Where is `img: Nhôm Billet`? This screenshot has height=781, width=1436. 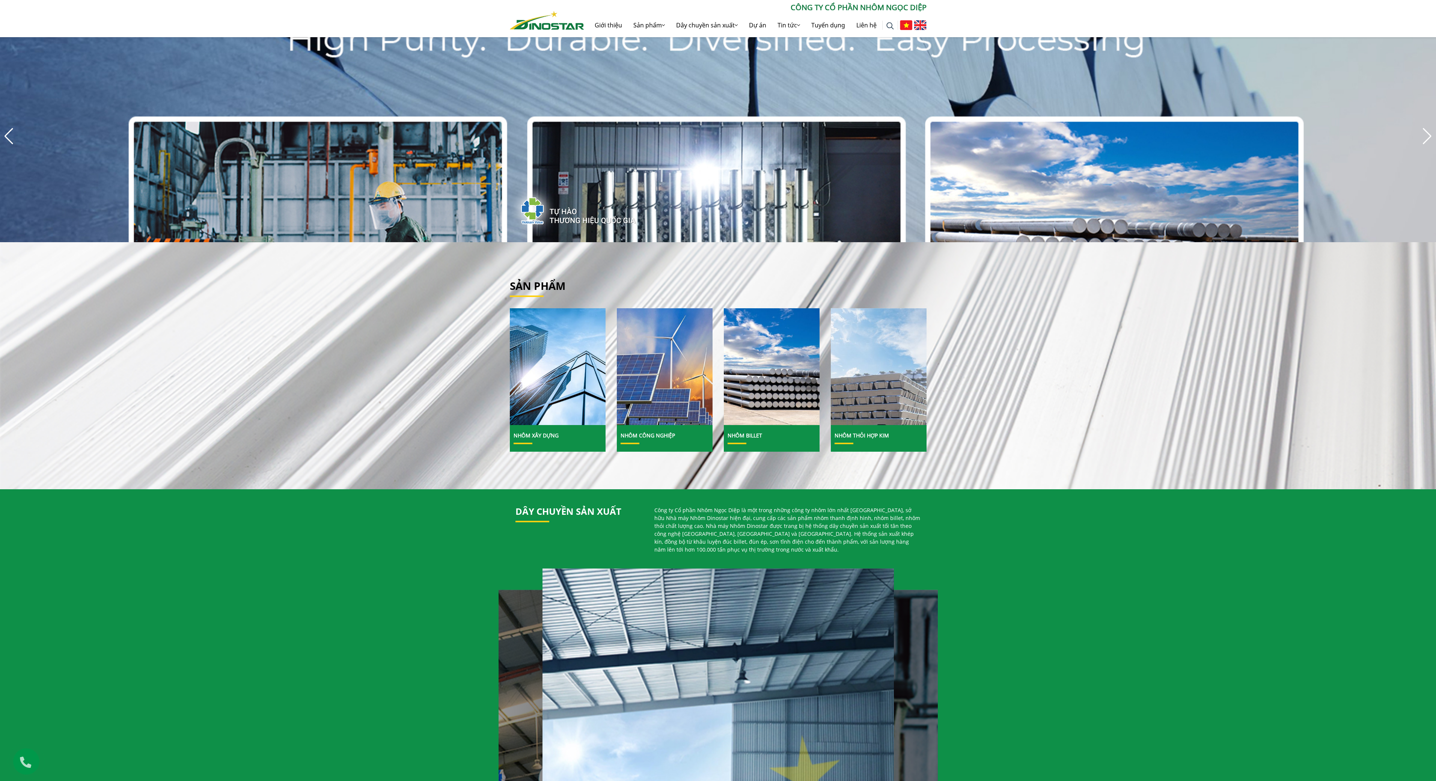
img: Nhôm Billet is located at coordinates (771, 366).